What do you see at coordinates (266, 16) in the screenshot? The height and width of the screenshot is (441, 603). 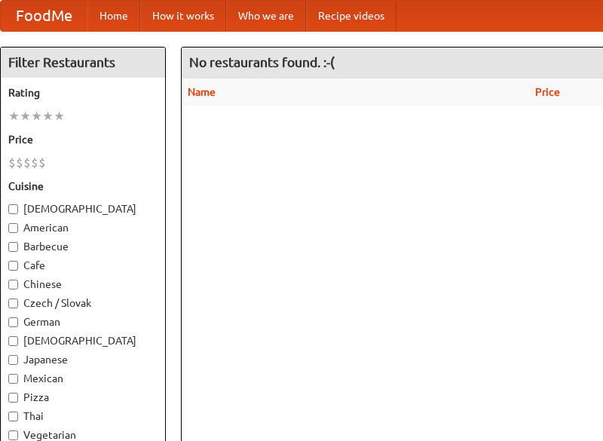 I see `a: Who we are` at bounding box center [266, 16].